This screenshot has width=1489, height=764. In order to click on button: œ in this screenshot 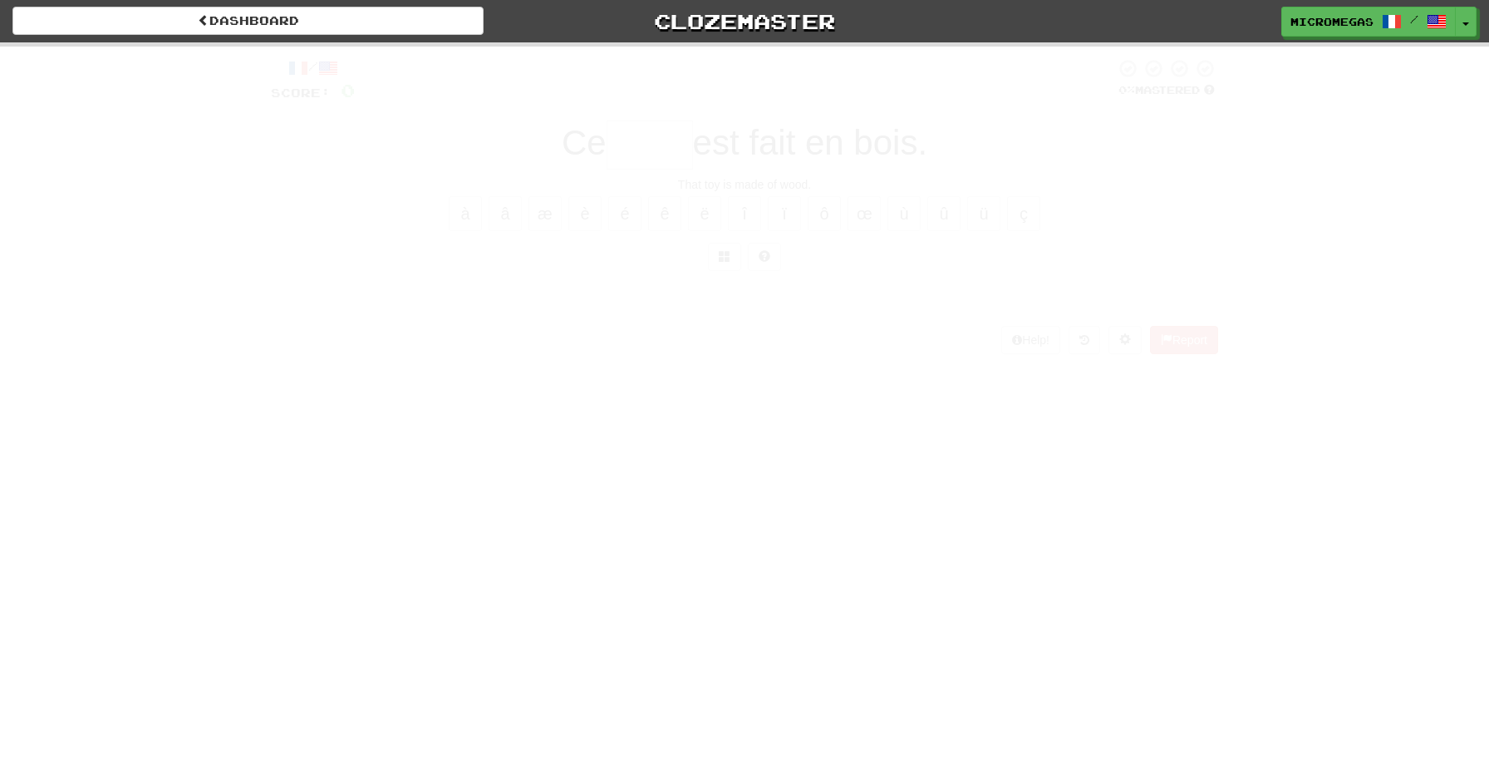, I will do `click(864, 214)`.